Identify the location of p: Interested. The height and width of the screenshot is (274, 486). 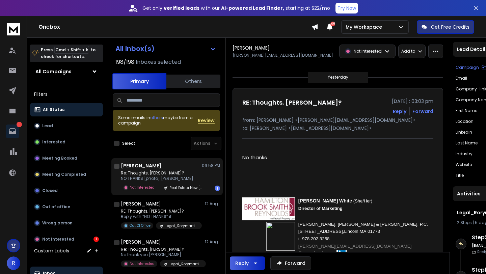
(54, 142).